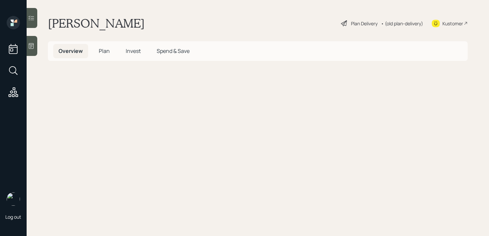 The height and width of the screenshot is (236, 489). What do you see at coordinates (453, 23) in the screenshot?
I see `div: Kustomer` at bounding box center [453, 23].